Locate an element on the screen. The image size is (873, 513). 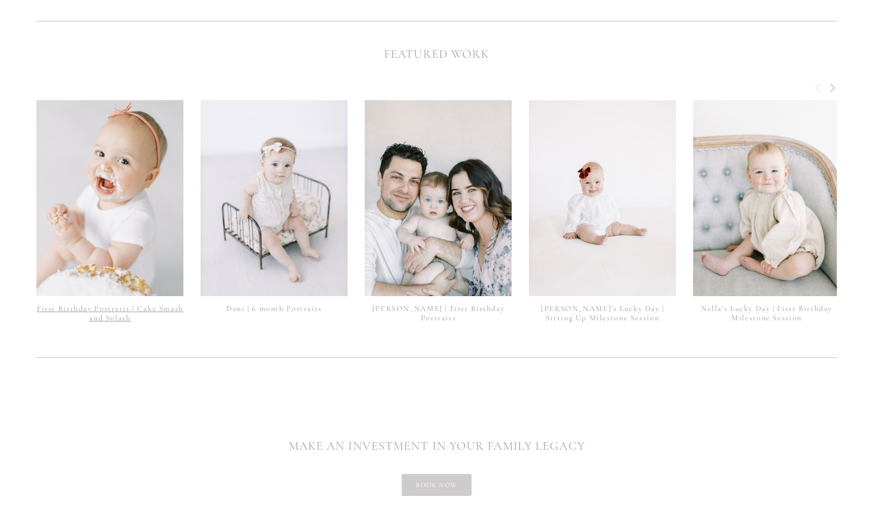
h2: MAKE AN INVESTMENT IN YOUR FAMILY LEGACY is located at coordinates (436, 446).